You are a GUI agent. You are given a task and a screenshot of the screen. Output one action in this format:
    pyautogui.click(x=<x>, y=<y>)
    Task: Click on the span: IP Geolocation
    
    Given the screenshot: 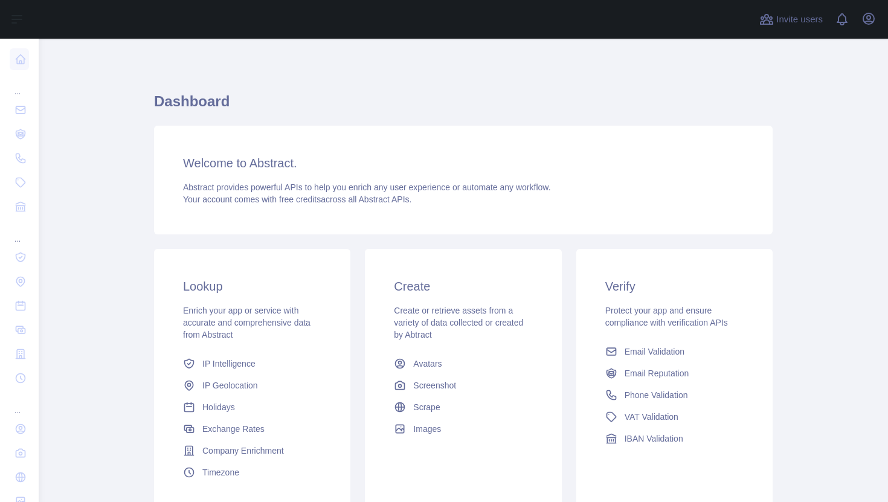 What is the action you would take?
    pyautogui.click(x=230, y=386)
    